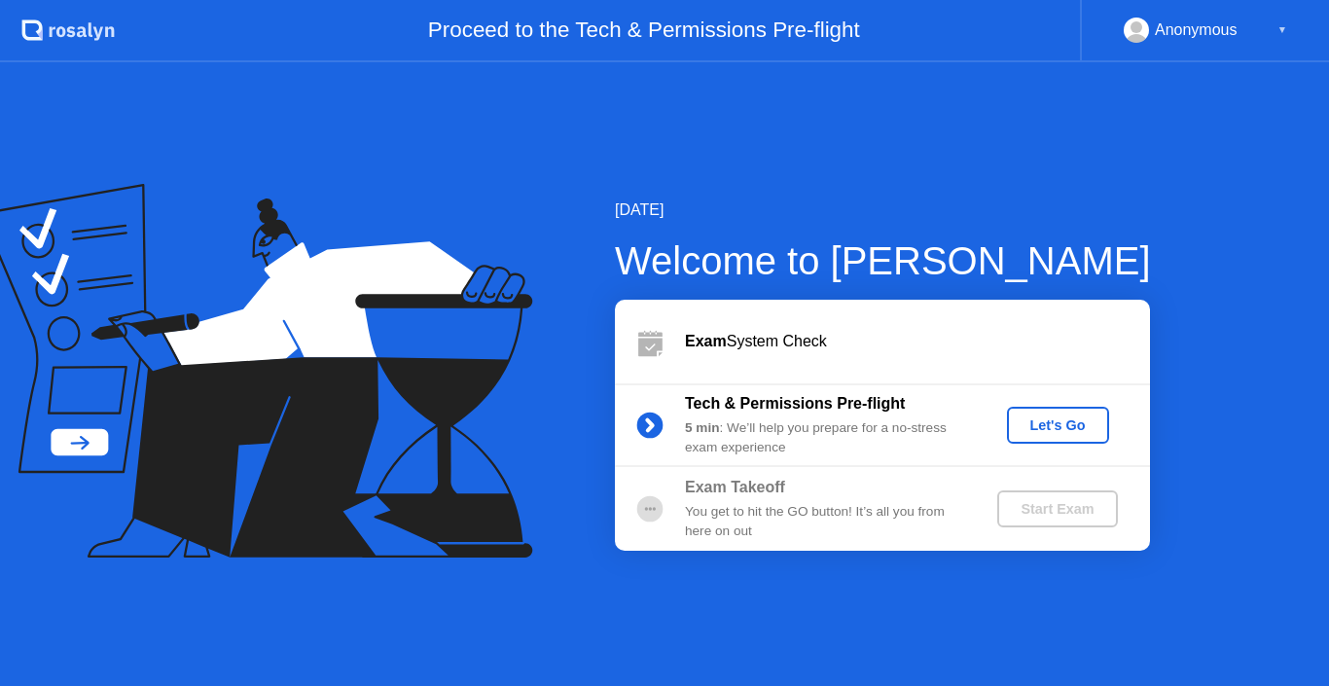 The height and width of the screenshot is (686, 1329). Describe the element at coordinates (1196, 30) in the screenshot. I see `div: Anonymous` at that location.